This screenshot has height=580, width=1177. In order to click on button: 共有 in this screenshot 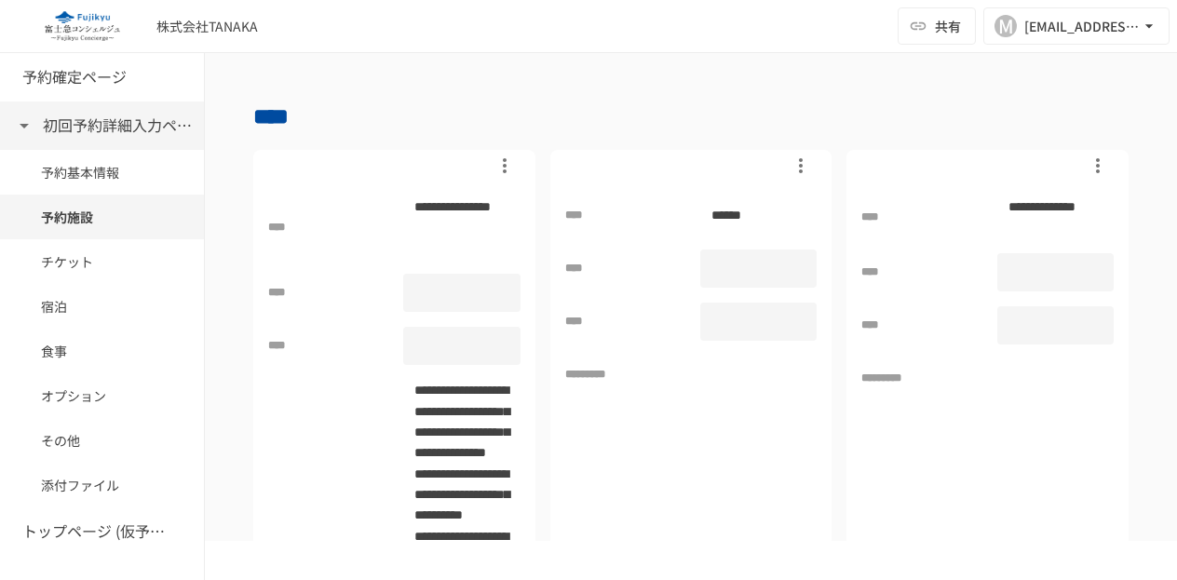, I will do `click(936, 26)`.